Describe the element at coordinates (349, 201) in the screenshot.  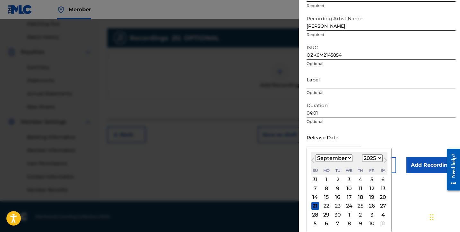
I see `div: Month September, 2025` at that location.